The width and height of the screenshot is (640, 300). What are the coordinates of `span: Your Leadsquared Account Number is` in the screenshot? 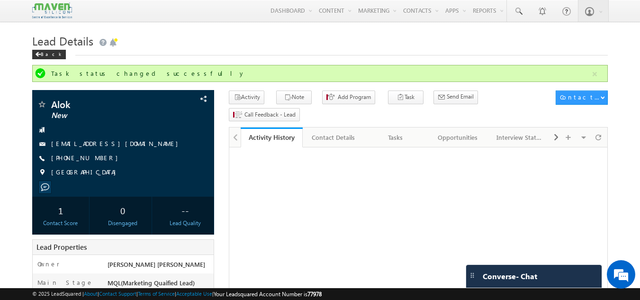 It's located at (268, 294).